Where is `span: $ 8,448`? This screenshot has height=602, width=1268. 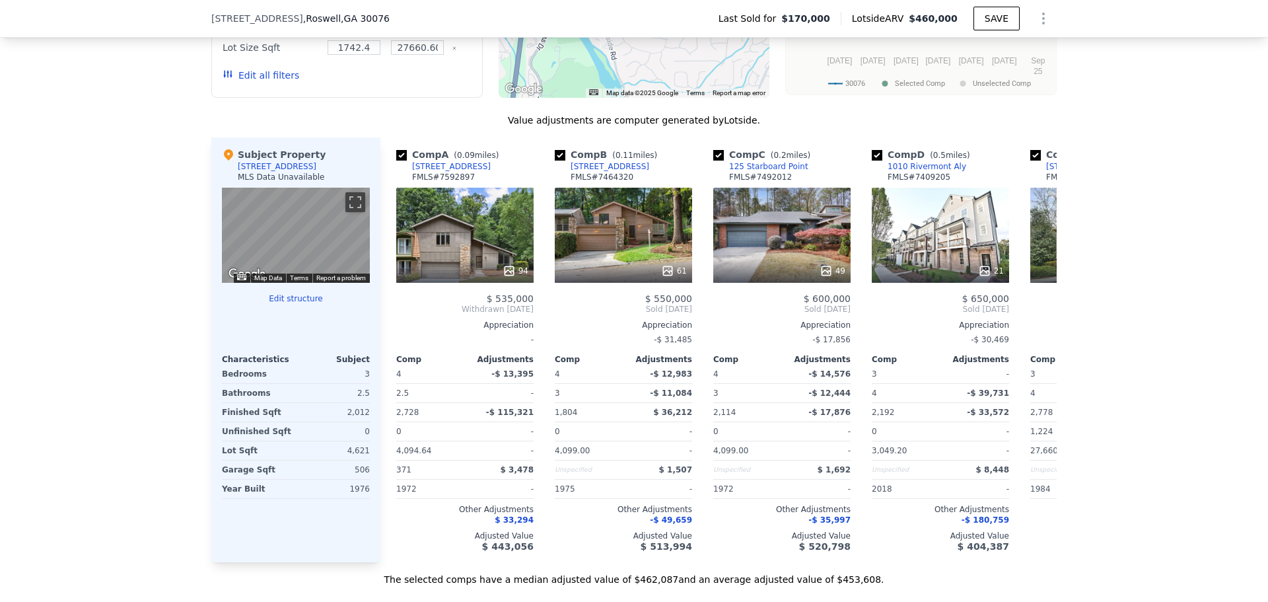 span: $ 8,448 is located at coordinates (992, 469).